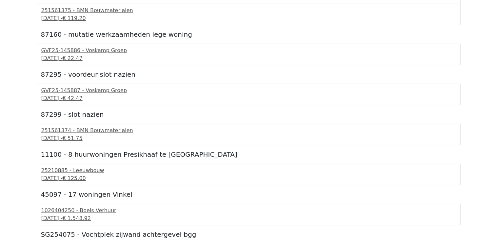  What do you see at coordinates (74, 178) in the screenshot?
I see `span: € 125,00` at bounding box center [74, 178].